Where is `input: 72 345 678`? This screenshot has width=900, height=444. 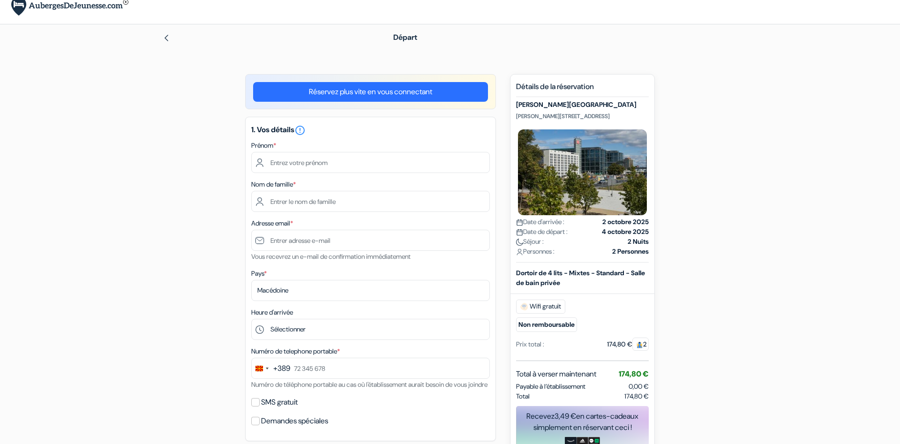
input: 72 345 678 is located at coordinates (370, 368).